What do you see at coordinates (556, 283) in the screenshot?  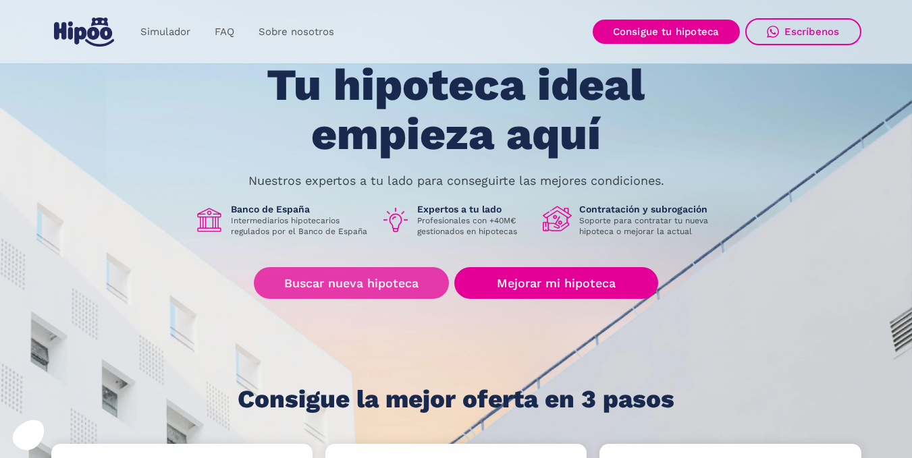 I see `a: Mejorar mi hipoteca` at bounding box center [556, 283].